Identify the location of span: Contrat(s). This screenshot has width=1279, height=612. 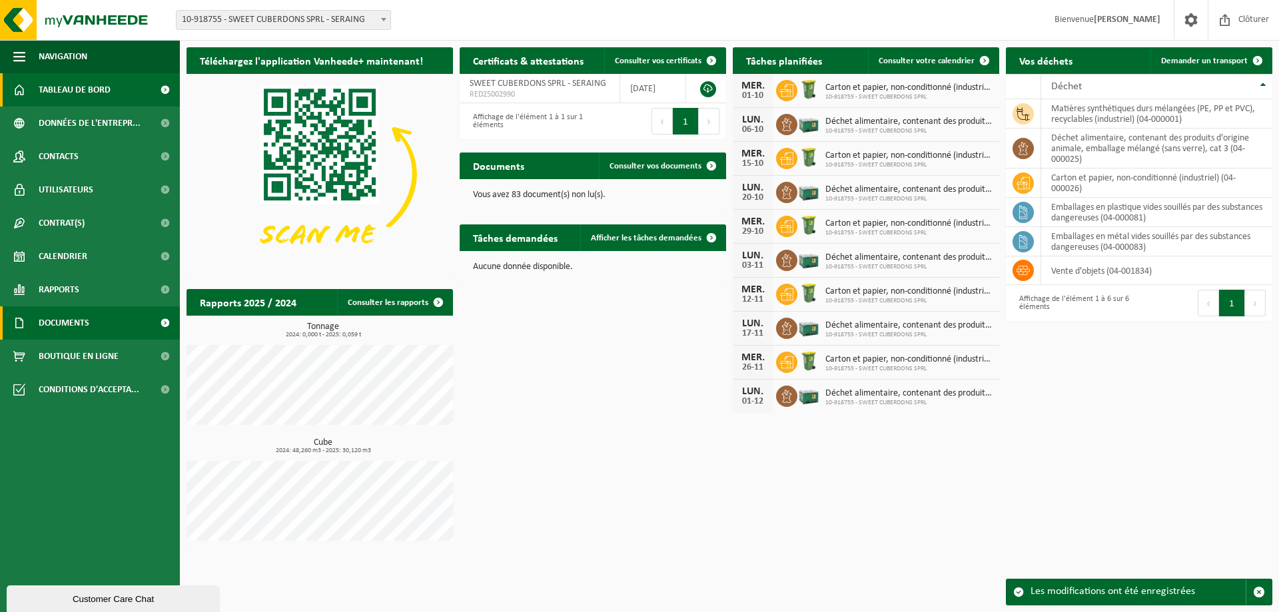
(61, 223).